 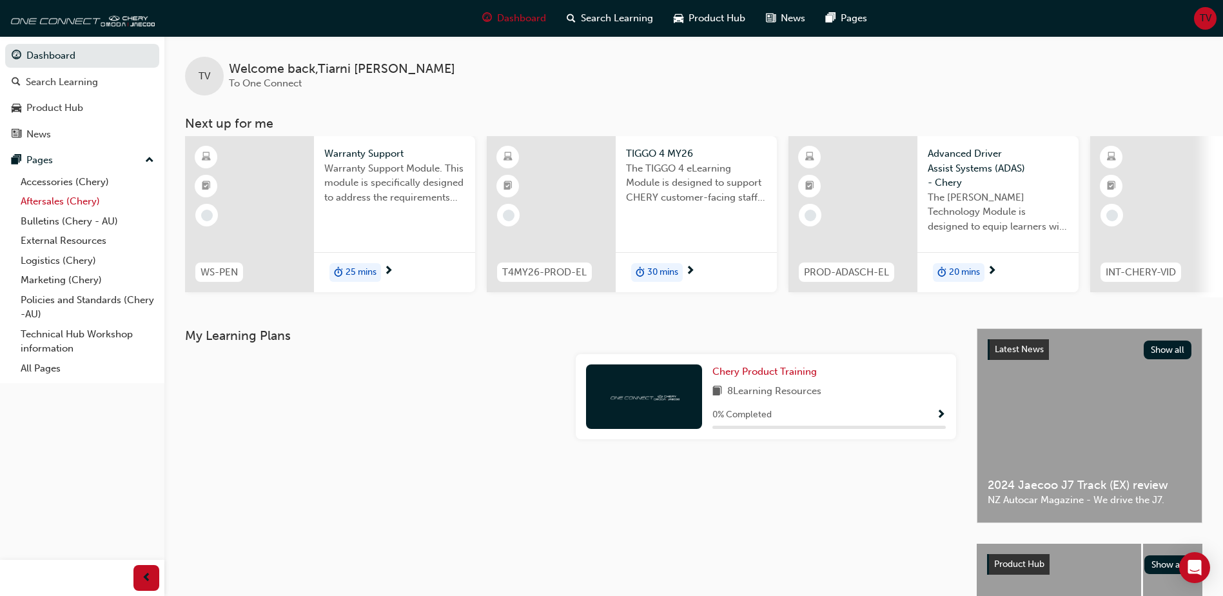 What do you see at coordinates (1089, 349) in the screenshot?
I see `a: Latest NewsShow all` at bounding box center [1089, 349].